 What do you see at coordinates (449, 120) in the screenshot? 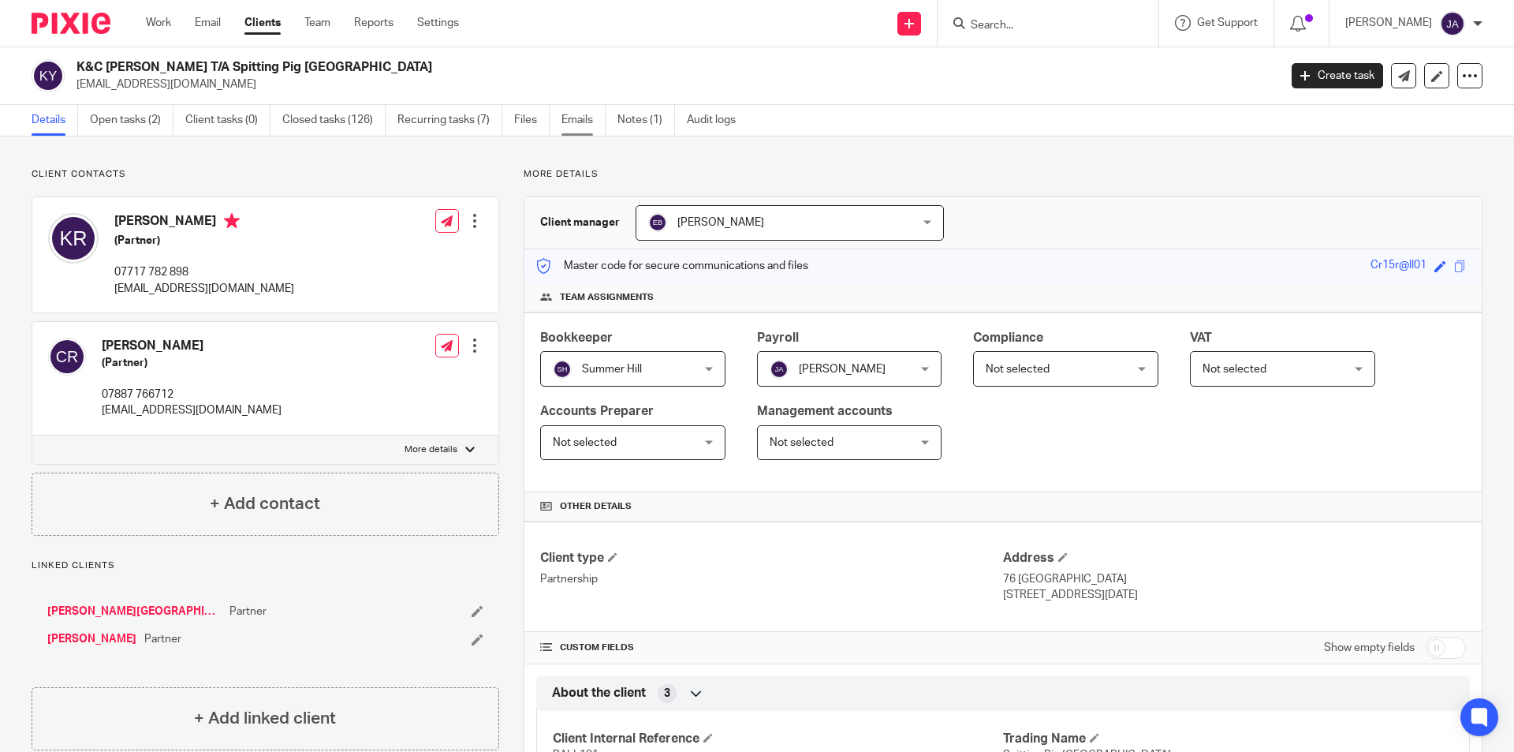
I see `a: Recurring tasks (7)` at bounding box center [449, 120].